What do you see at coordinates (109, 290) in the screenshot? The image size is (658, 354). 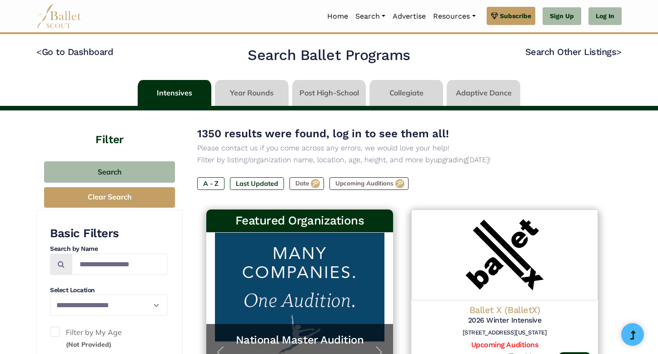 I see `h4: Select Location` at bounding box center [109, 290].